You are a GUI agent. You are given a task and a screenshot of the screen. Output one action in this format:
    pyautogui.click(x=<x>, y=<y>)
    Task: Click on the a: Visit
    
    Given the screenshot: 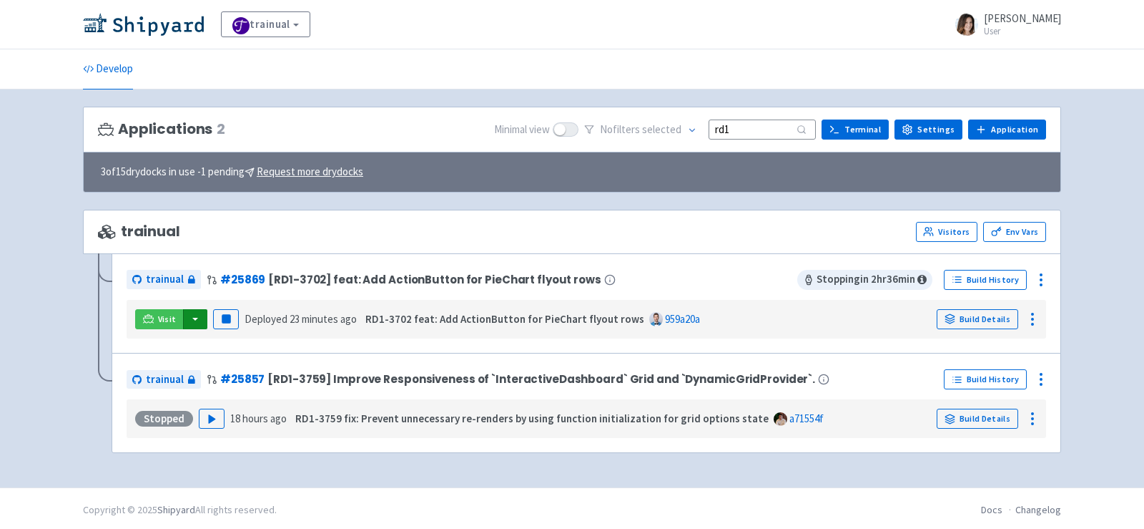 What is the action you would take?
    pyautogui.click(x=159, y=319)
    